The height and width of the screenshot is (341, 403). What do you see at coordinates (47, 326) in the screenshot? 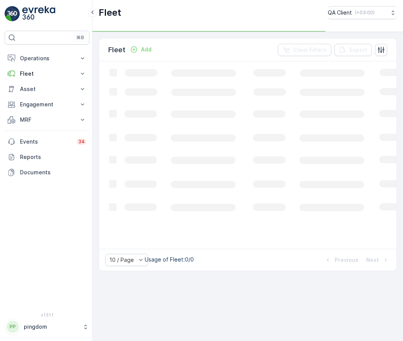
I see `button: PPpingdom` at bounding box center [47, 326].